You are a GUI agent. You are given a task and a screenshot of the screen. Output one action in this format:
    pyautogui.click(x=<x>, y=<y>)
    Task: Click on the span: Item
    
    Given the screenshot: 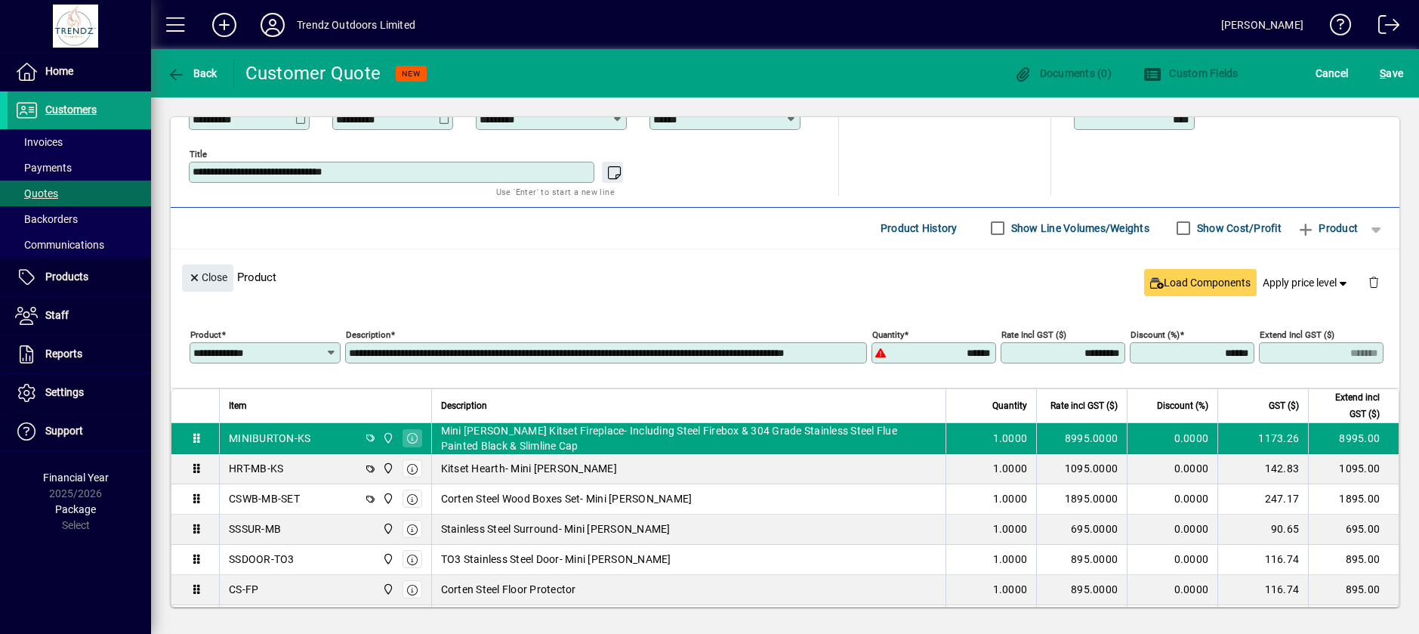 What is the action you would take?
    pyautogui.click(x=238, y=406)
    